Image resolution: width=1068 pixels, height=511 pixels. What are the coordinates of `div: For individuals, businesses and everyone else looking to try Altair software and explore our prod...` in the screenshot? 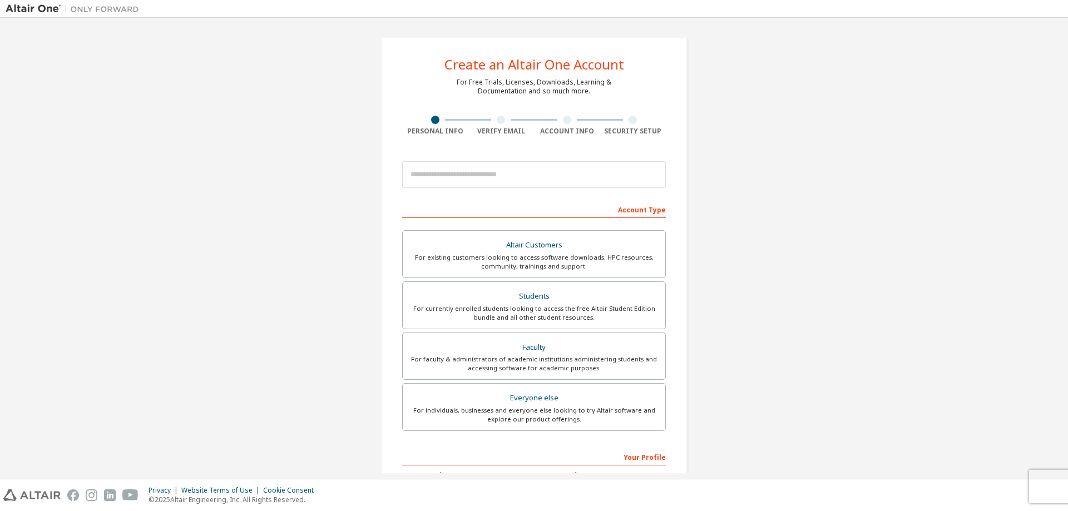 It's located at (534, 415).